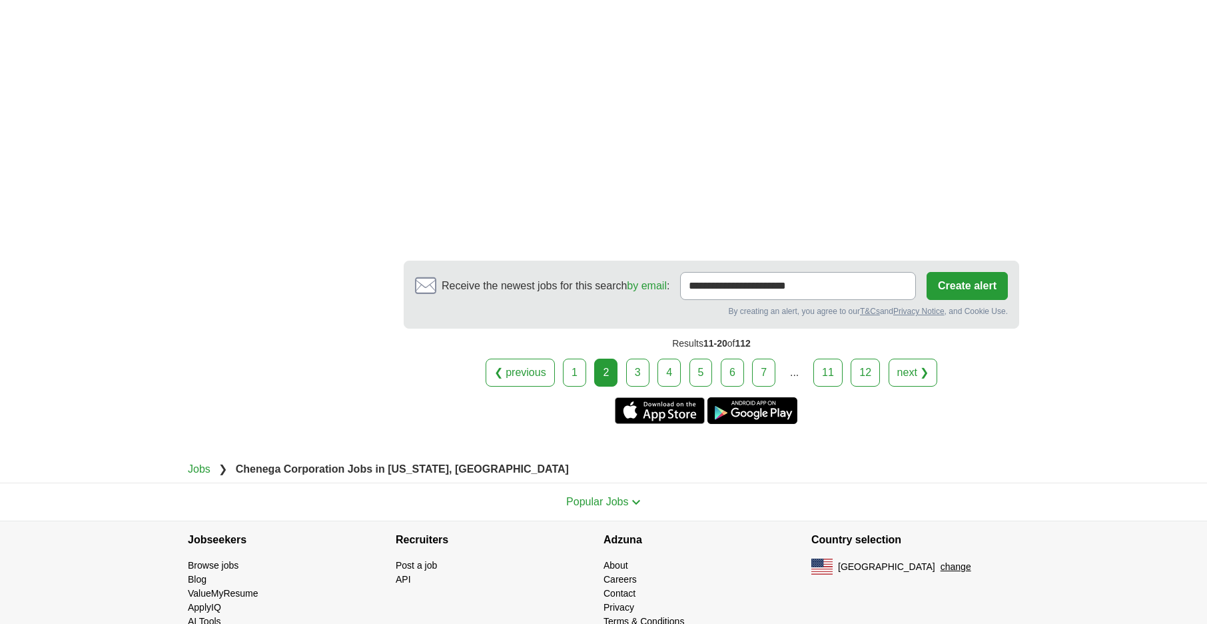 Image resolution: width=1207 pixels, height=624 pixels. I want to click on button: change, so click(956, 566).